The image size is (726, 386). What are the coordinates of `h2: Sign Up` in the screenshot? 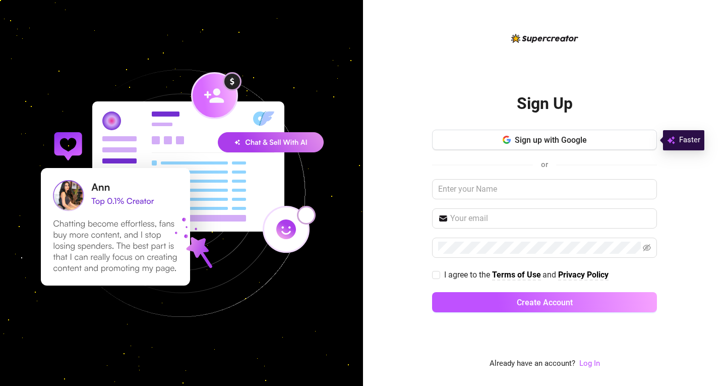 It's located at (545, 103).